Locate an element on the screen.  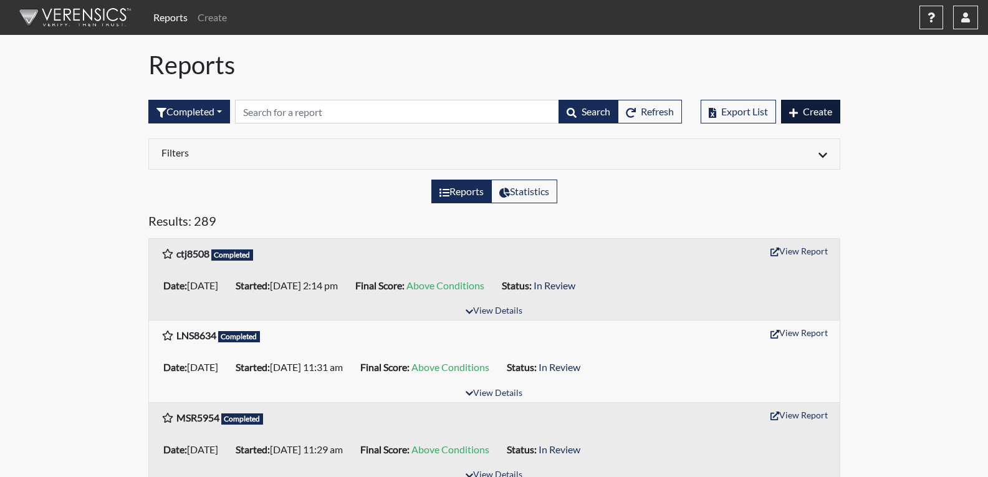
button: Refresh is located at coordinates (649, 112).